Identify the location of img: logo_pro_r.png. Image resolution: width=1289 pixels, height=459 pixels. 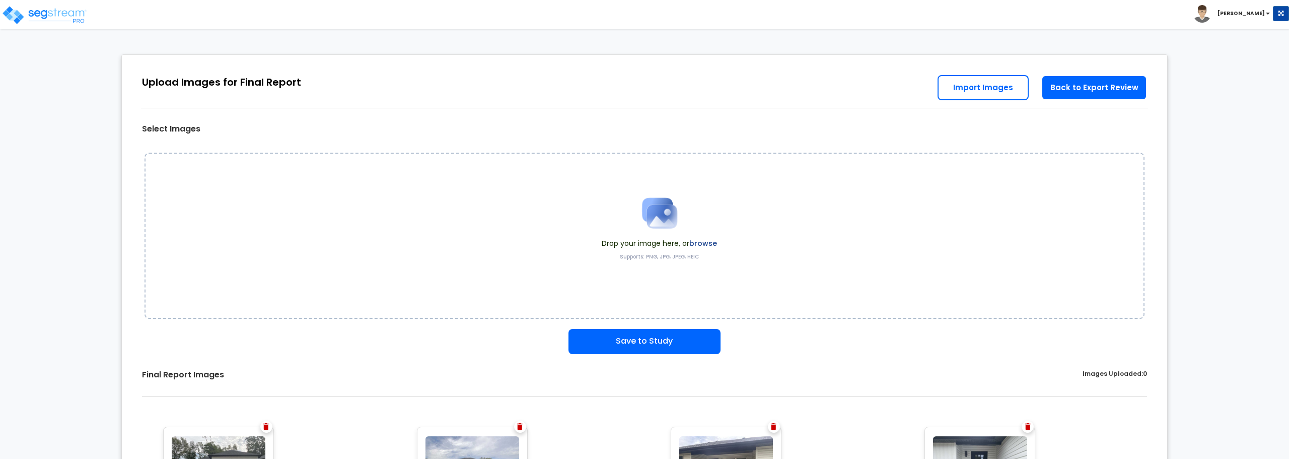
(44, 15).